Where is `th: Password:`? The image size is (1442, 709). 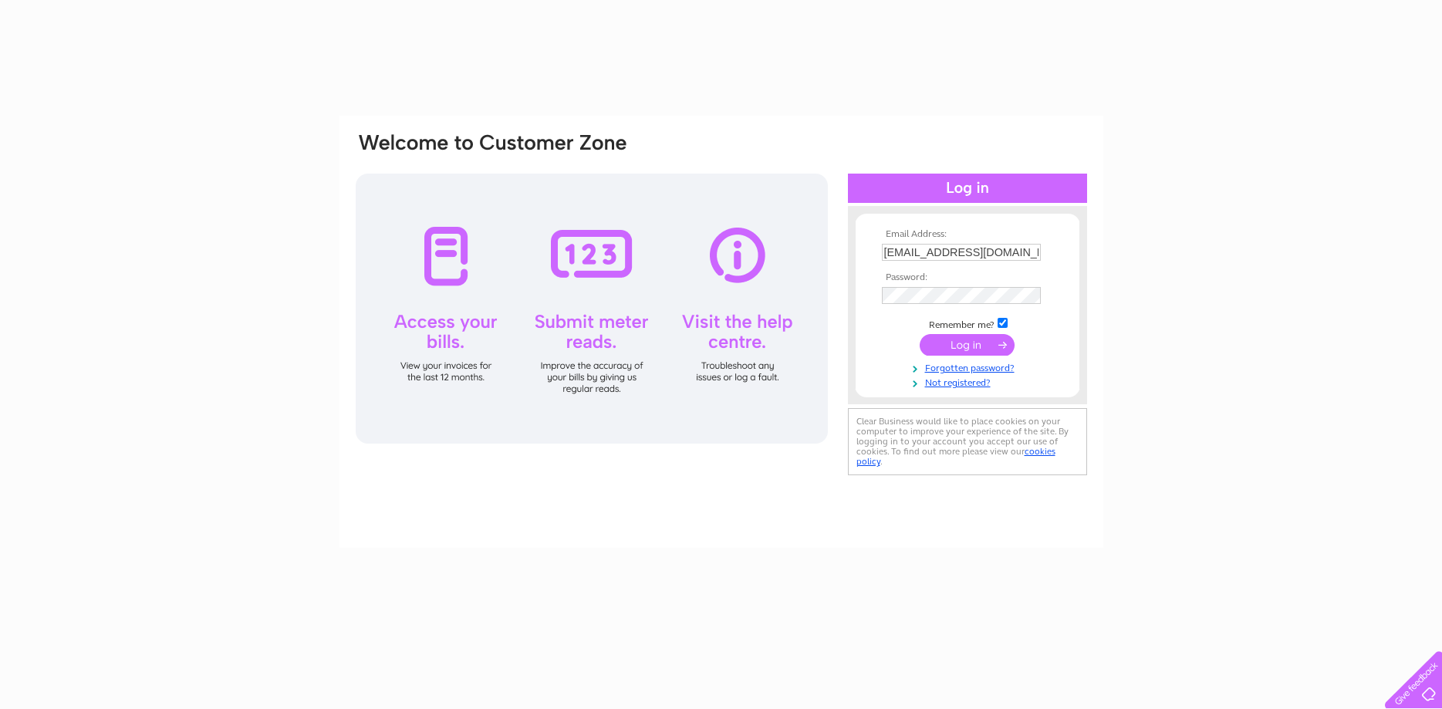 th: Password: is located at coordinates (968, 278).